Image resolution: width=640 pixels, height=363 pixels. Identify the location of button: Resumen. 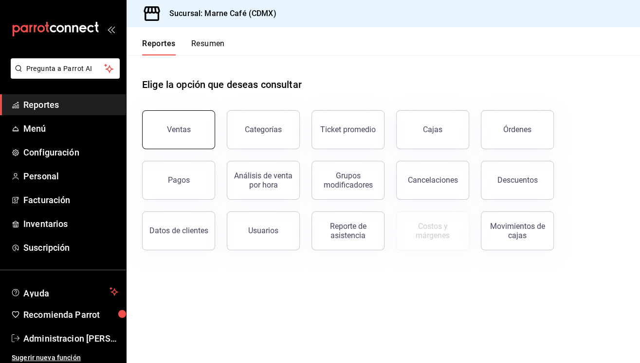
(208, 47).